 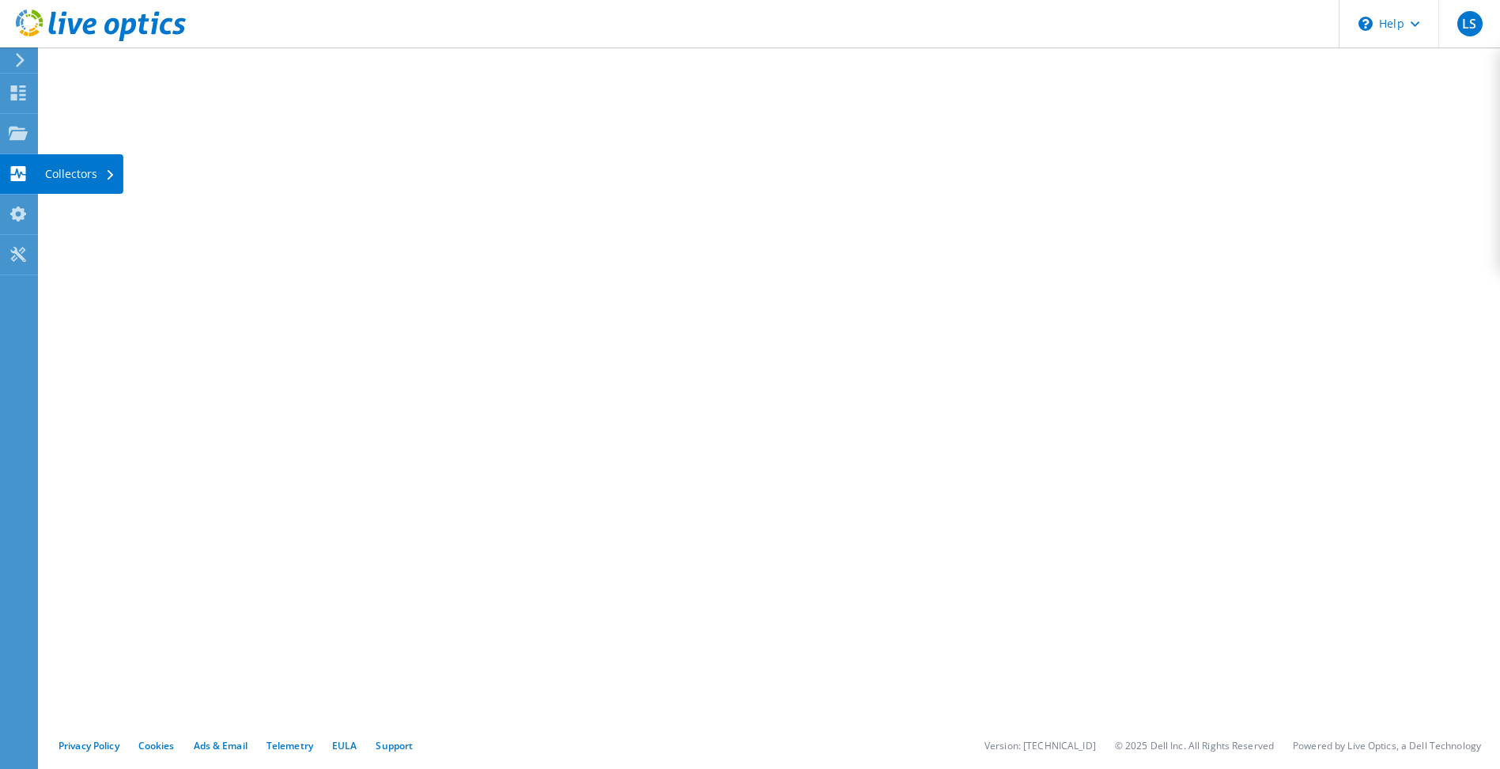 What do you see at coordinates (1194, 745) in the screenshot?
I see `li: © 2025 Dell Inc. All Rights Reserved` at bounding box center [1194, 745].